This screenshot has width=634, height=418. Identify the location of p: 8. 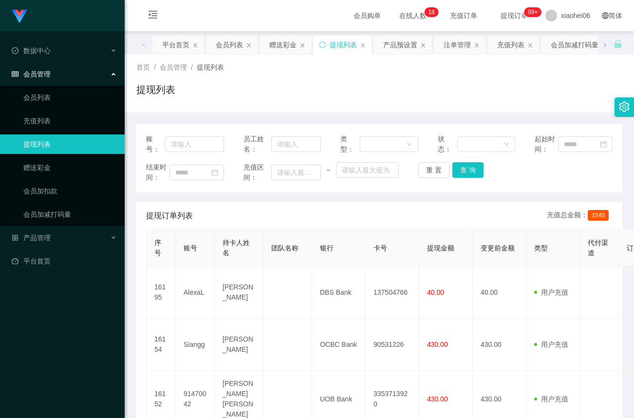
(433, 12).